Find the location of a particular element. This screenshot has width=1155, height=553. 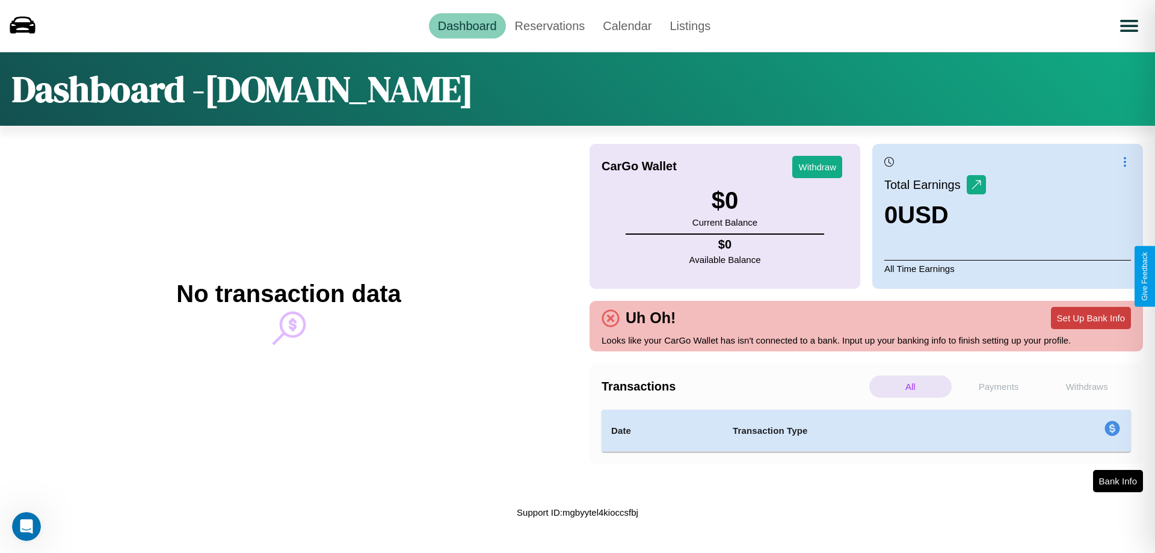

button: Open menu is located at coordinates (1129, 26).